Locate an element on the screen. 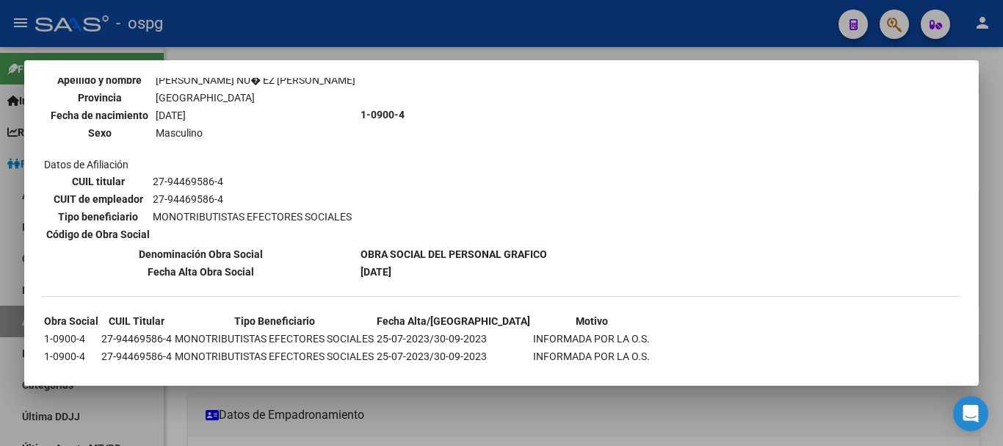  th: Apellido y nombre is located at coordinates (99, 80).